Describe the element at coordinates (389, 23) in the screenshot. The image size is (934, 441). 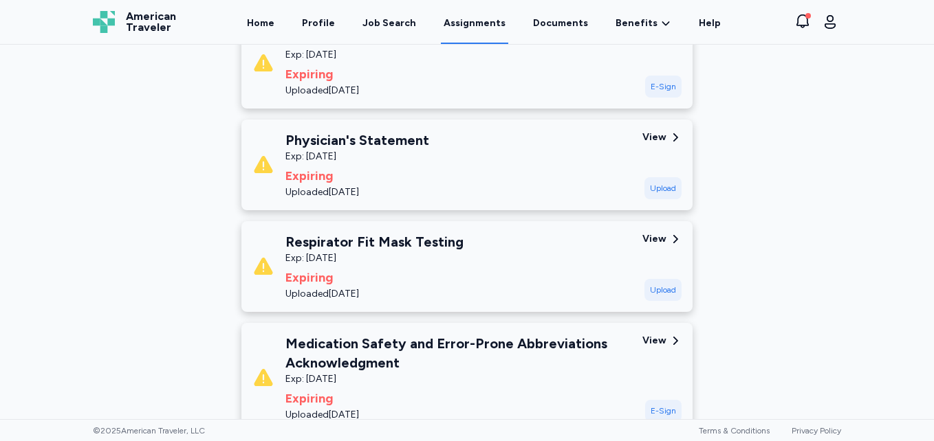
I see `div: Job Search` at that location.